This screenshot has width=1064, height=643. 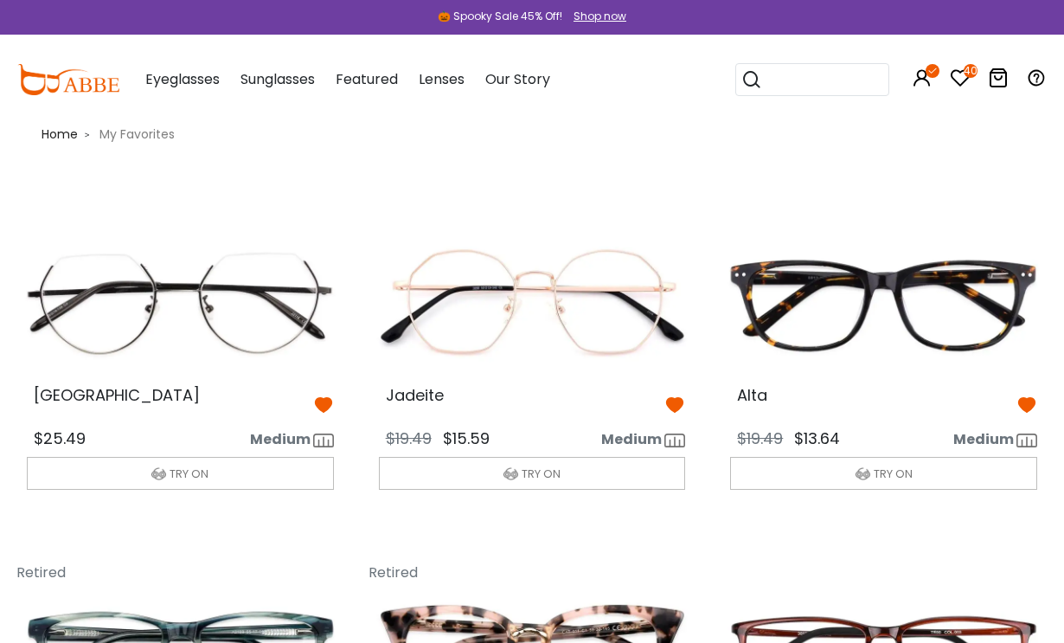 What do you see at coordinates (595, 16) in the screenshot?
I see `a: Shop now` at bounding box center [595, 16].